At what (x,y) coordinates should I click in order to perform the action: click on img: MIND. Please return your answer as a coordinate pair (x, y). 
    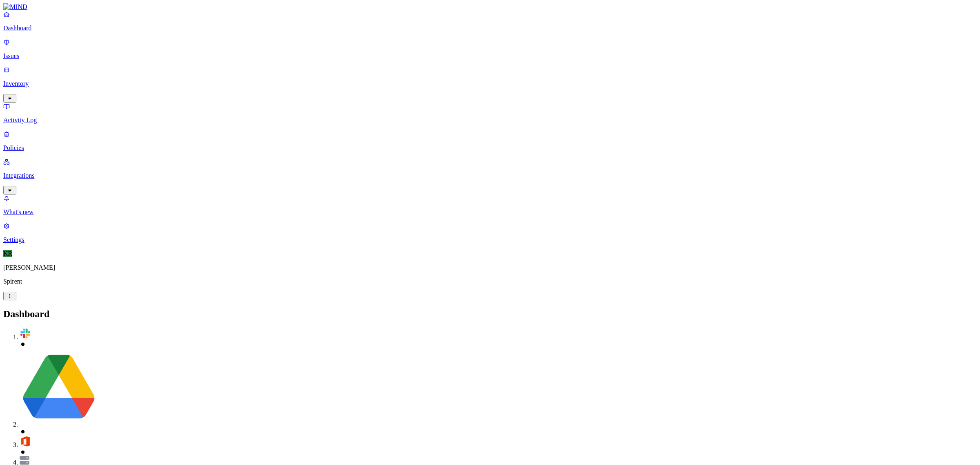
    Looking at the image, I should click on (15, 7).